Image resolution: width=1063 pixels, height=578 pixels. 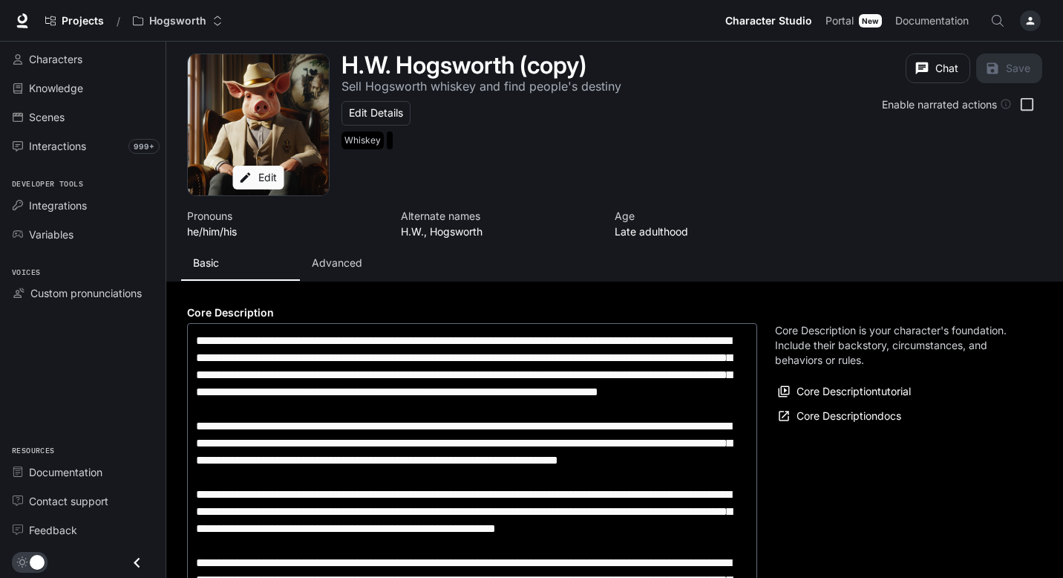 What do you see at coordinates (713, 215) in the screenshot?
I see `p: Age` at bounding box center [713, 215].